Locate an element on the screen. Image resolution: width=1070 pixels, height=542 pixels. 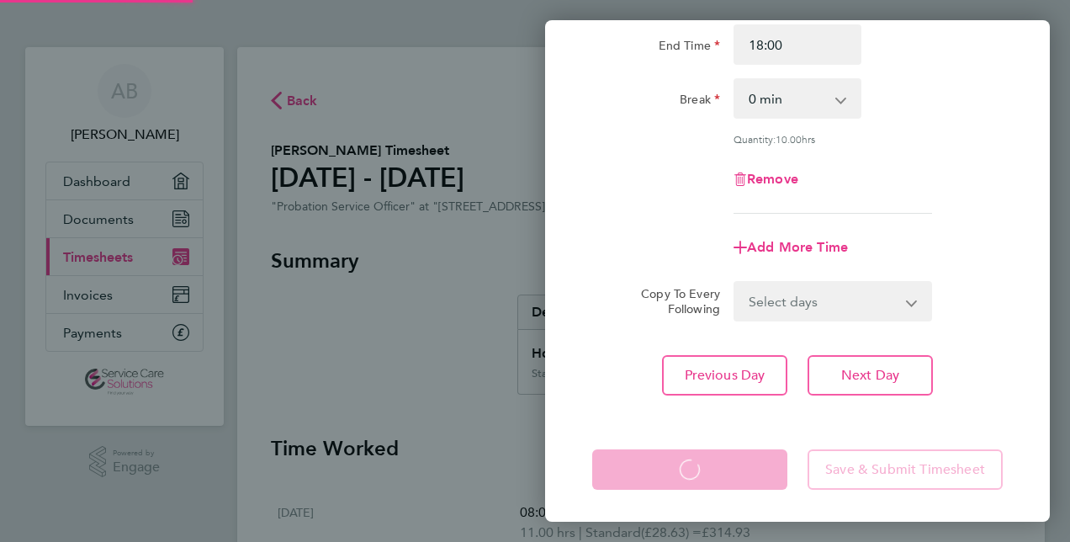
span: Next Day is located at coordinates (869, 375).